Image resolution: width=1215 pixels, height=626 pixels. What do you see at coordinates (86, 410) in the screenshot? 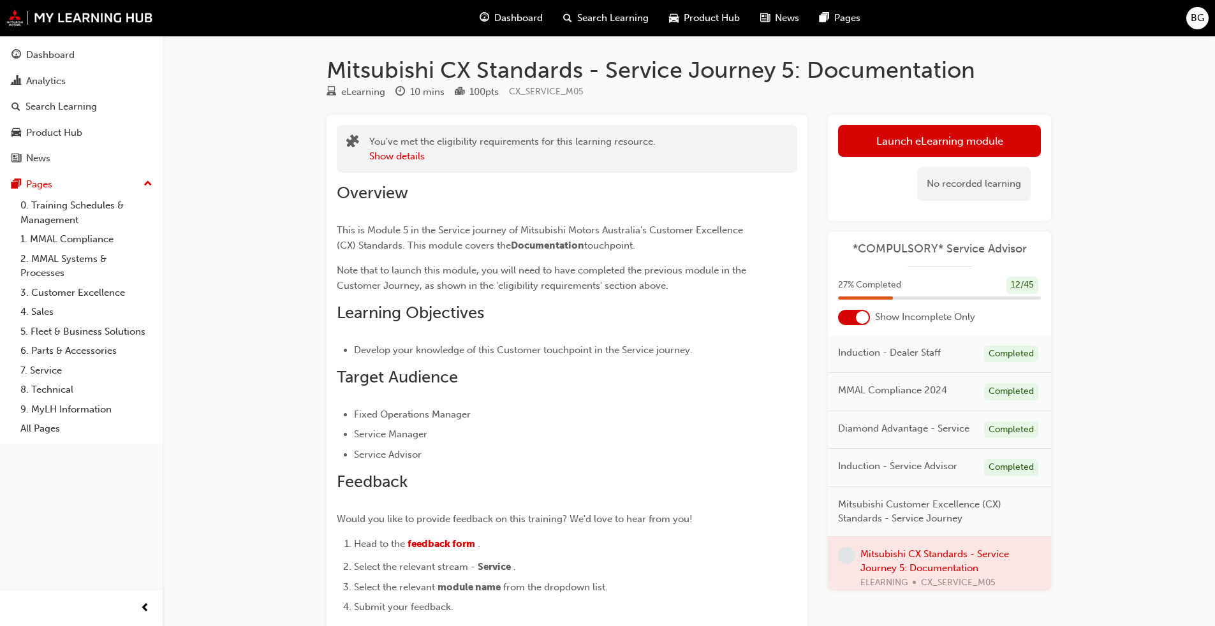
I see `a: 9. MyLH Information` at bounding box center [86, 410].